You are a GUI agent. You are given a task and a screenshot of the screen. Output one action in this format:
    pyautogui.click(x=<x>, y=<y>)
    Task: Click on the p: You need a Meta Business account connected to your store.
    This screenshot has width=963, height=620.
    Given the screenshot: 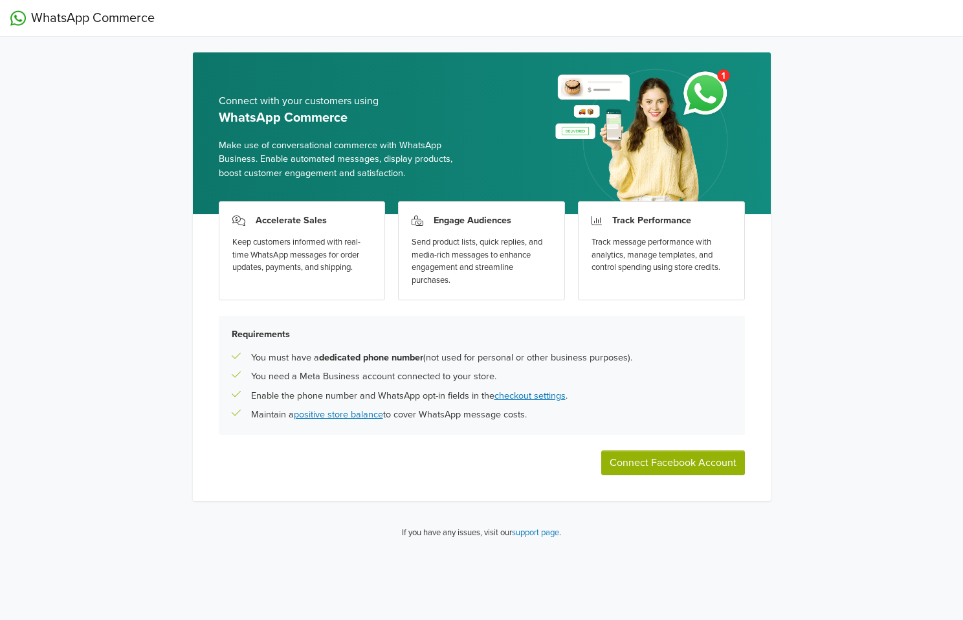 What is the action you would take?
    pyautogui.click(x=374, y=377)
    